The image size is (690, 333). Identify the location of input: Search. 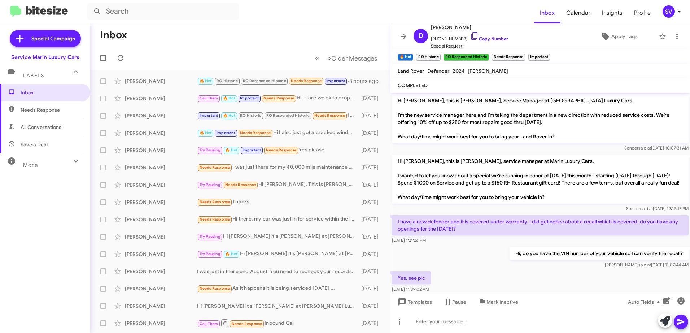
(163, 12).